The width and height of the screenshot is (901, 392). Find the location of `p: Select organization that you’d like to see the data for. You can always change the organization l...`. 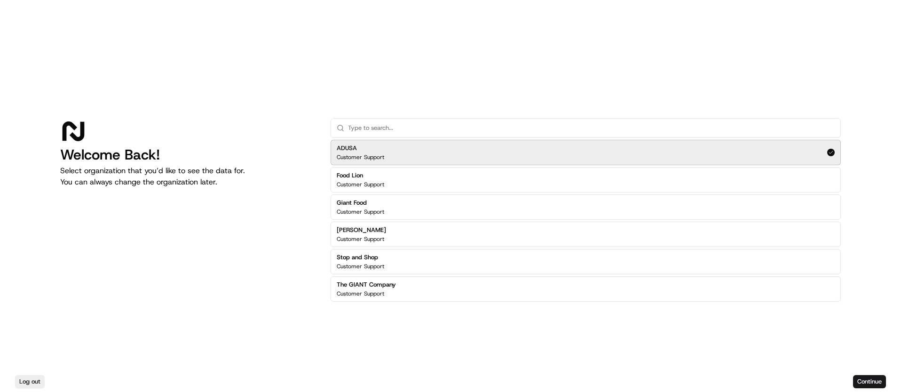

p: Select organization that you’d like to see the data for. You can always change the organization l... is located at coordinates (188, 176).